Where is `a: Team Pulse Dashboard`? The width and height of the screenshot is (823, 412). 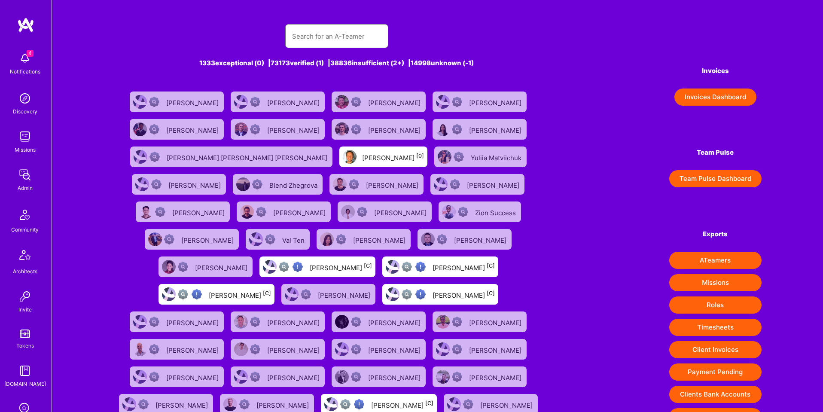 a: Team Pulse Dashboard is located at coordinates (715, 179).